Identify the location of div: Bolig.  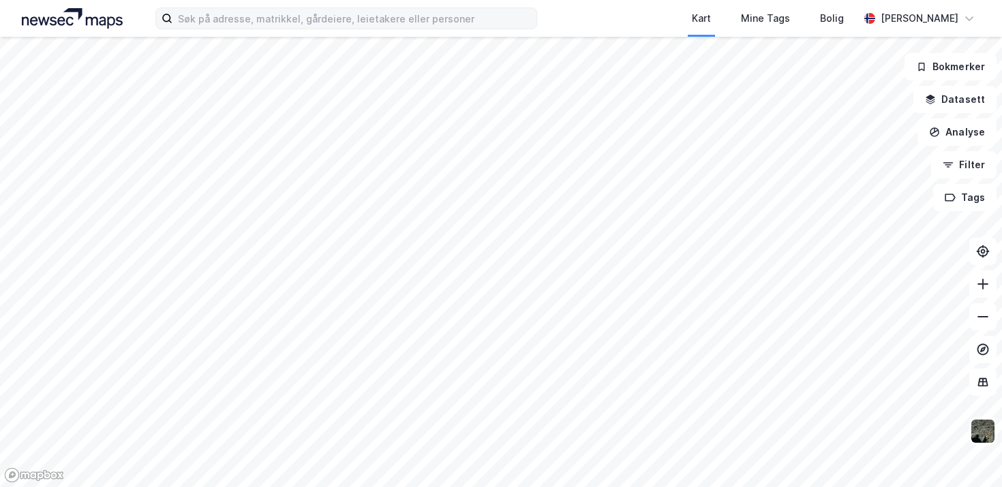
(832, 18).